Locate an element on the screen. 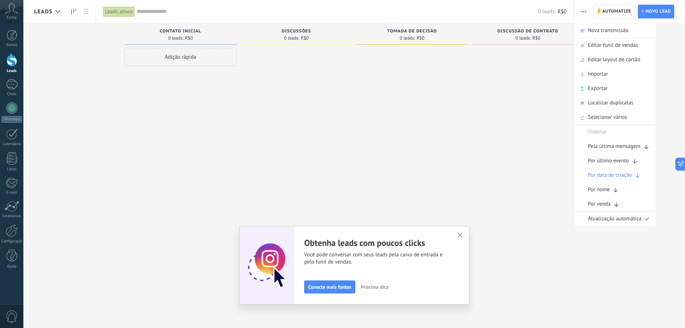  span: Ordenar is located at coordinates (598, 132).